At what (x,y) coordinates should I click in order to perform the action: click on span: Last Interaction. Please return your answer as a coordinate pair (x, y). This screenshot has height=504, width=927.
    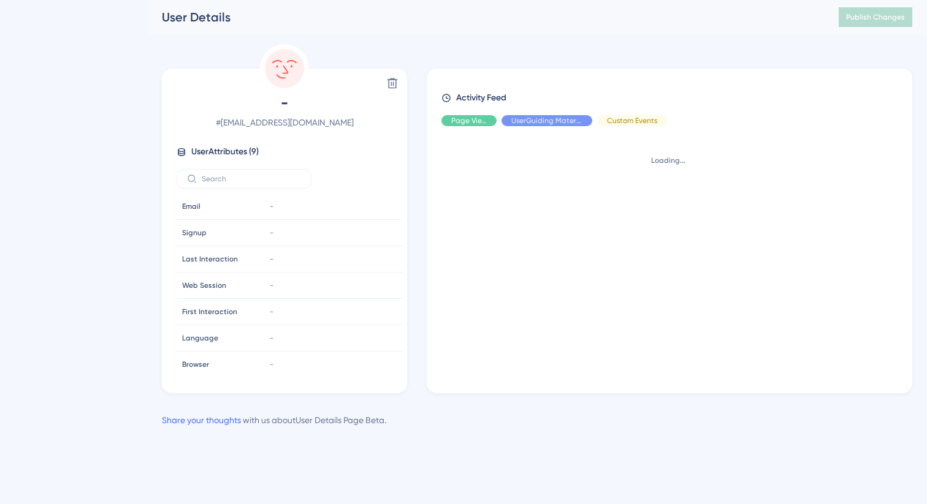
    Looking at the image, I should click on (210, 259).